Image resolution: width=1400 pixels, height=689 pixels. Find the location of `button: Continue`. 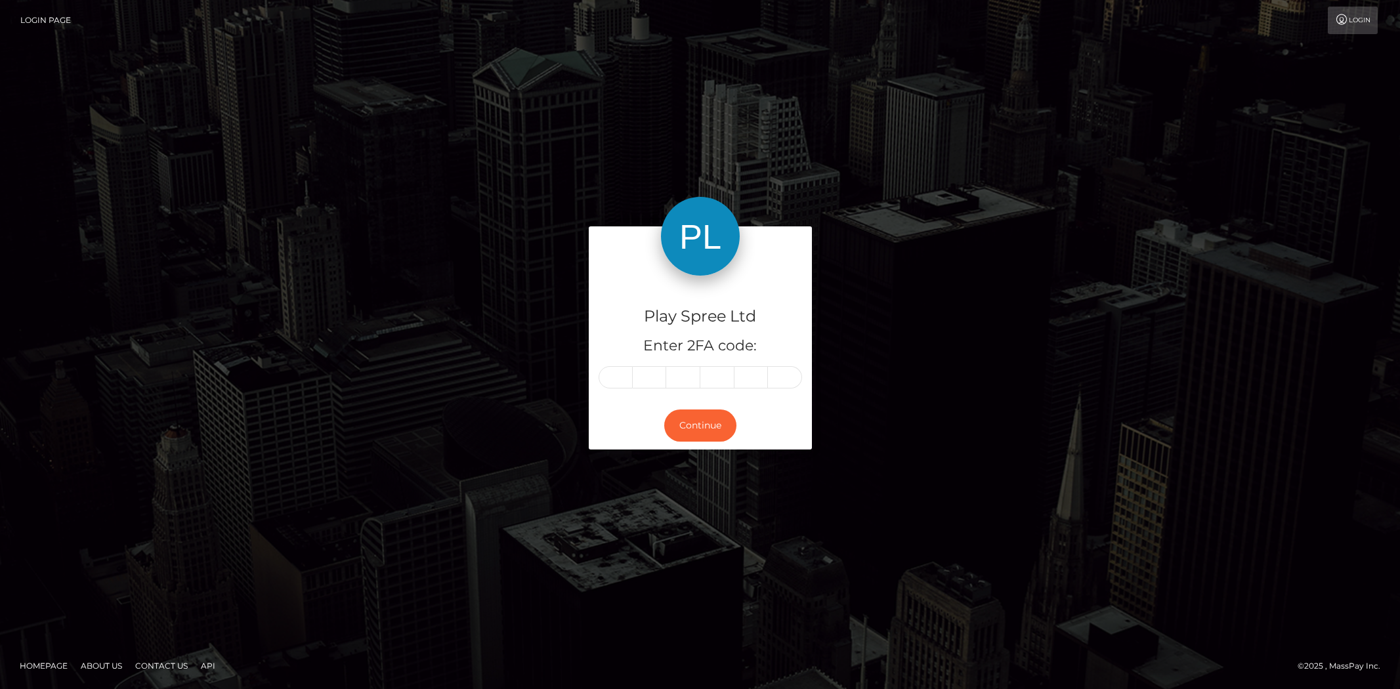

button: Continue is located at coordinates (700, 425).